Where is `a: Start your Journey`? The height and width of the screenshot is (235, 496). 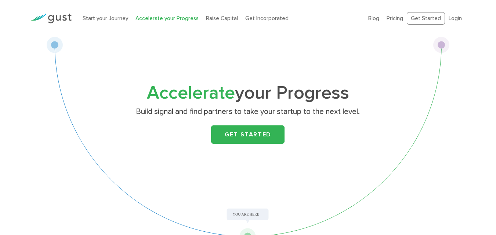
a: Start your Journey is located at coordinates (105, 18).